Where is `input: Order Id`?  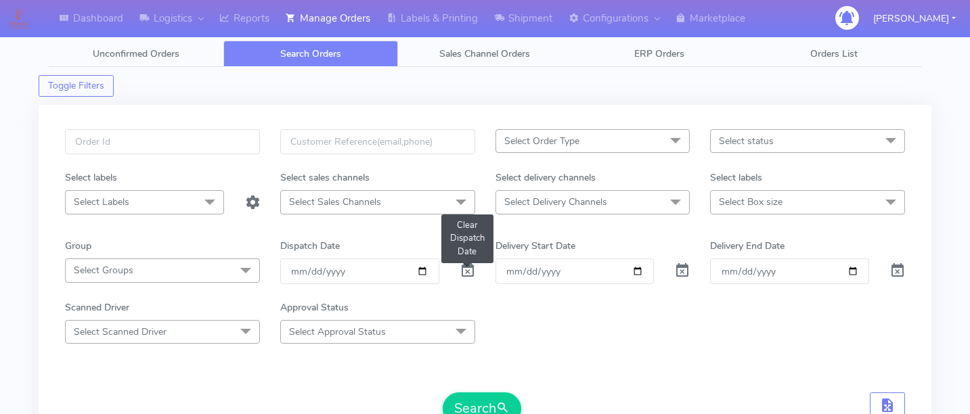 input: Order Id is located at coordinates (162, 141).